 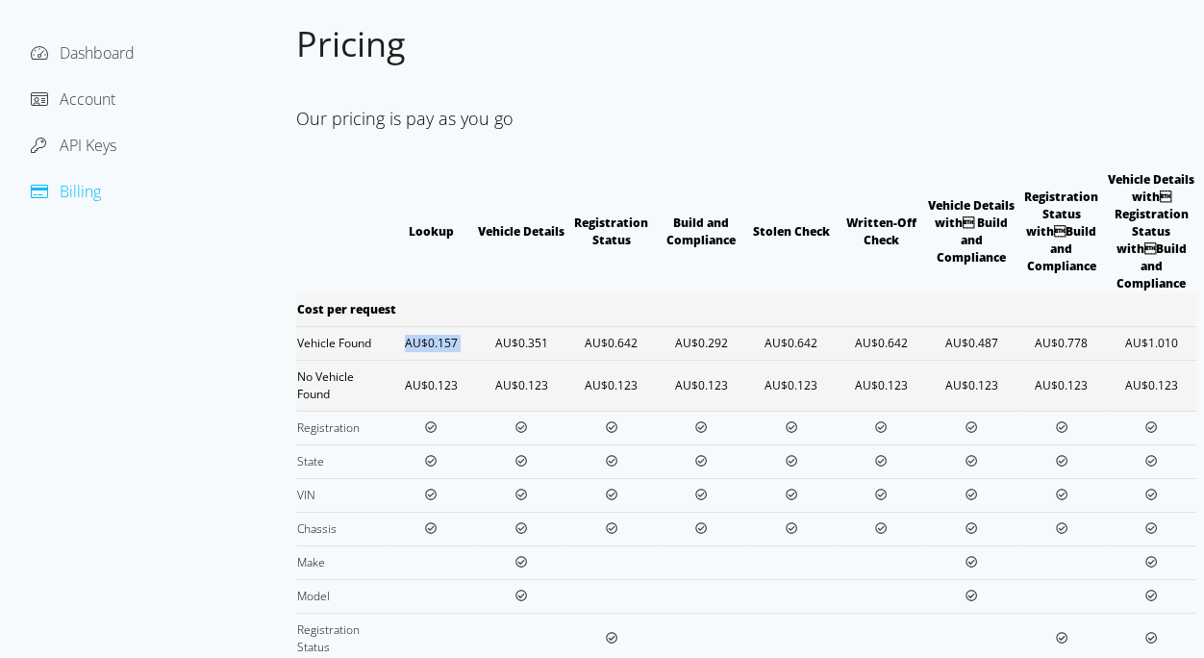 What do you see at coordinates (971, 342) in the screenshot?
I see `td: AU$0.487` at bounding box center [971, 342].